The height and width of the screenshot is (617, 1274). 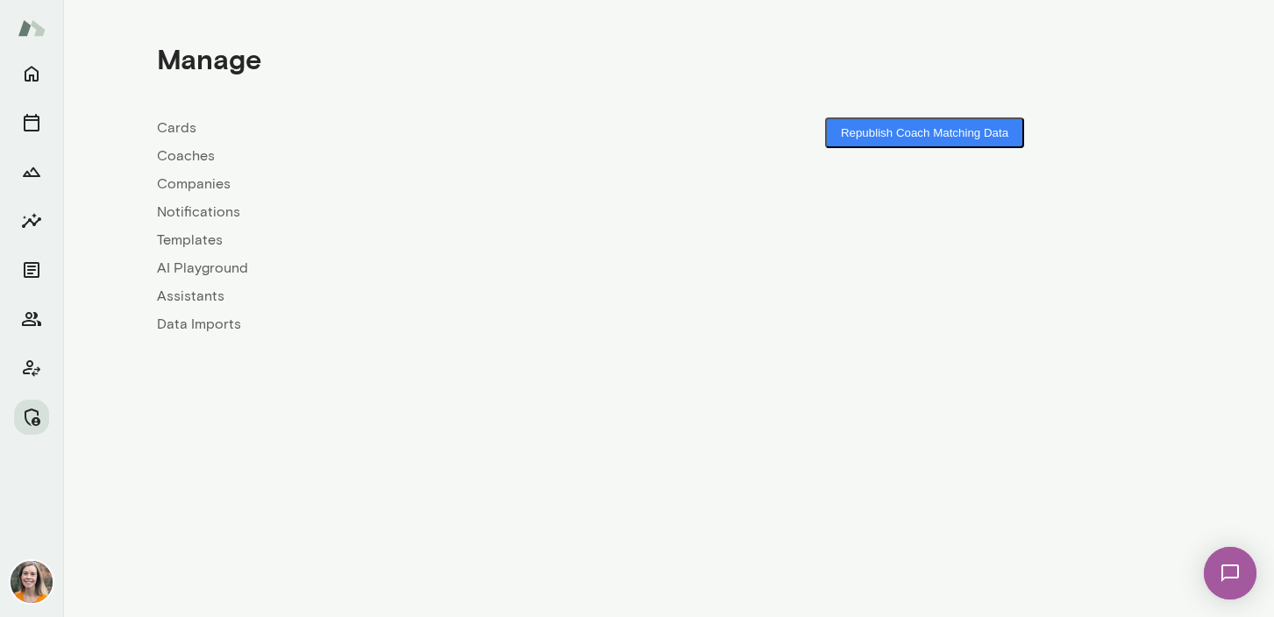 I want to click on h4: Manage, so click(x=209, y=59).